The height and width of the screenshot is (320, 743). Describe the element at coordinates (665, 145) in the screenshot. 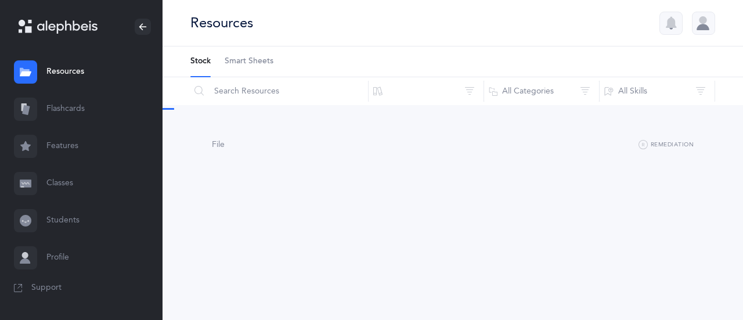

I see `button: Remediation` at that location.